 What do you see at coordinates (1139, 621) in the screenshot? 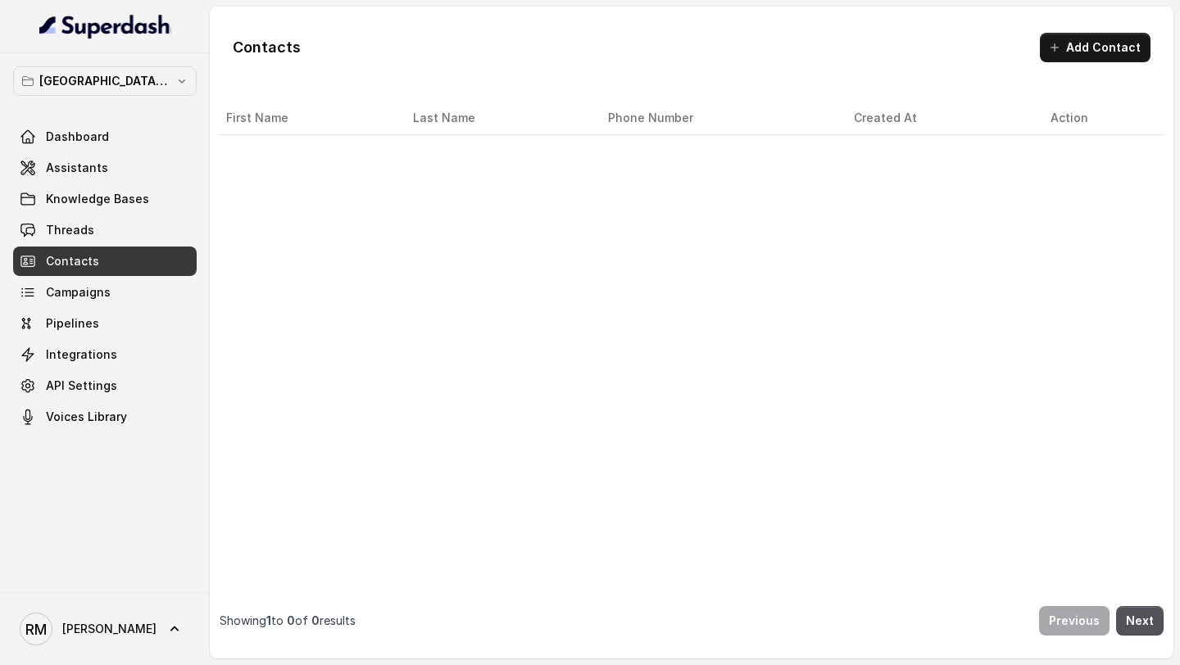
I see `button: Next` at bounding box center [1139, 621].